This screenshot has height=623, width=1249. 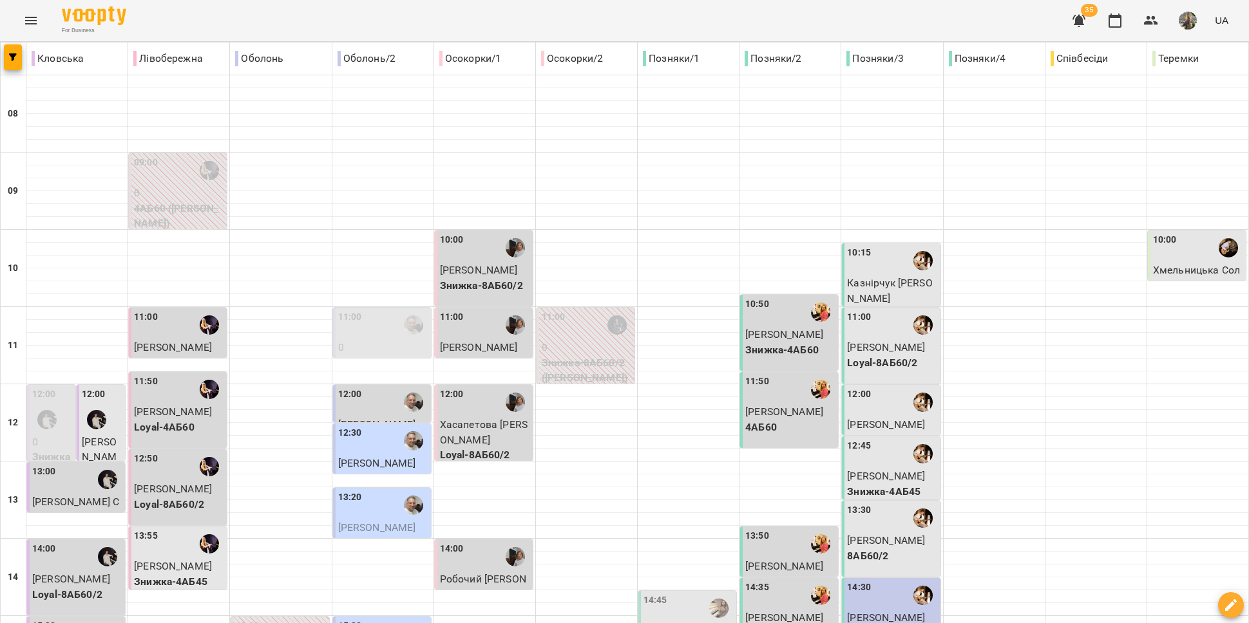 I want to click on span: Хмельницька Соломія, so click(x=1196, y=278).